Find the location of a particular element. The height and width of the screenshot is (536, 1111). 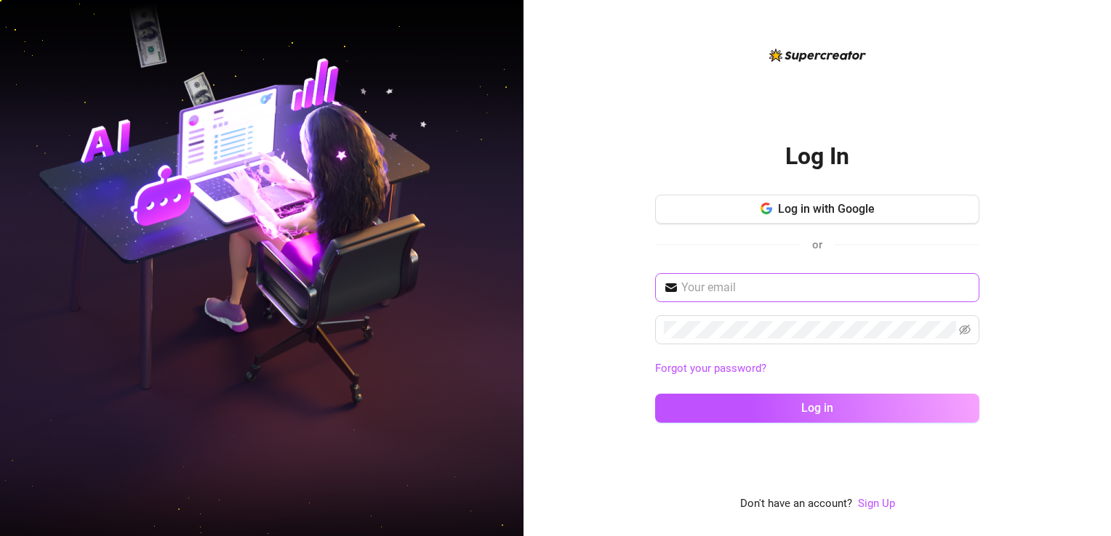

span: Don't have an account? is located at coordinates (796, 504).